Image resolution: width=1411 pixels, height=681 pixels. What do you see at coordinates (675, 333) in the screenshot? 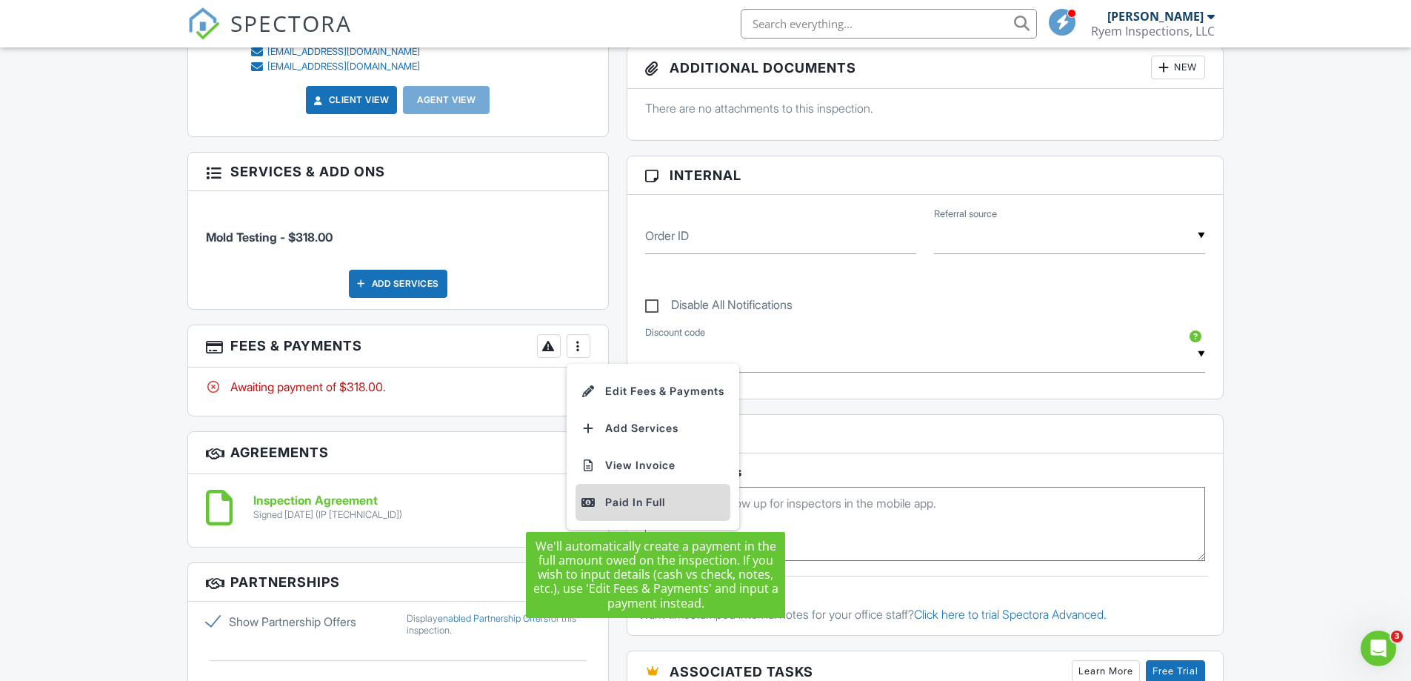
I see `label: Discount code` at bounding box center [675, 333].